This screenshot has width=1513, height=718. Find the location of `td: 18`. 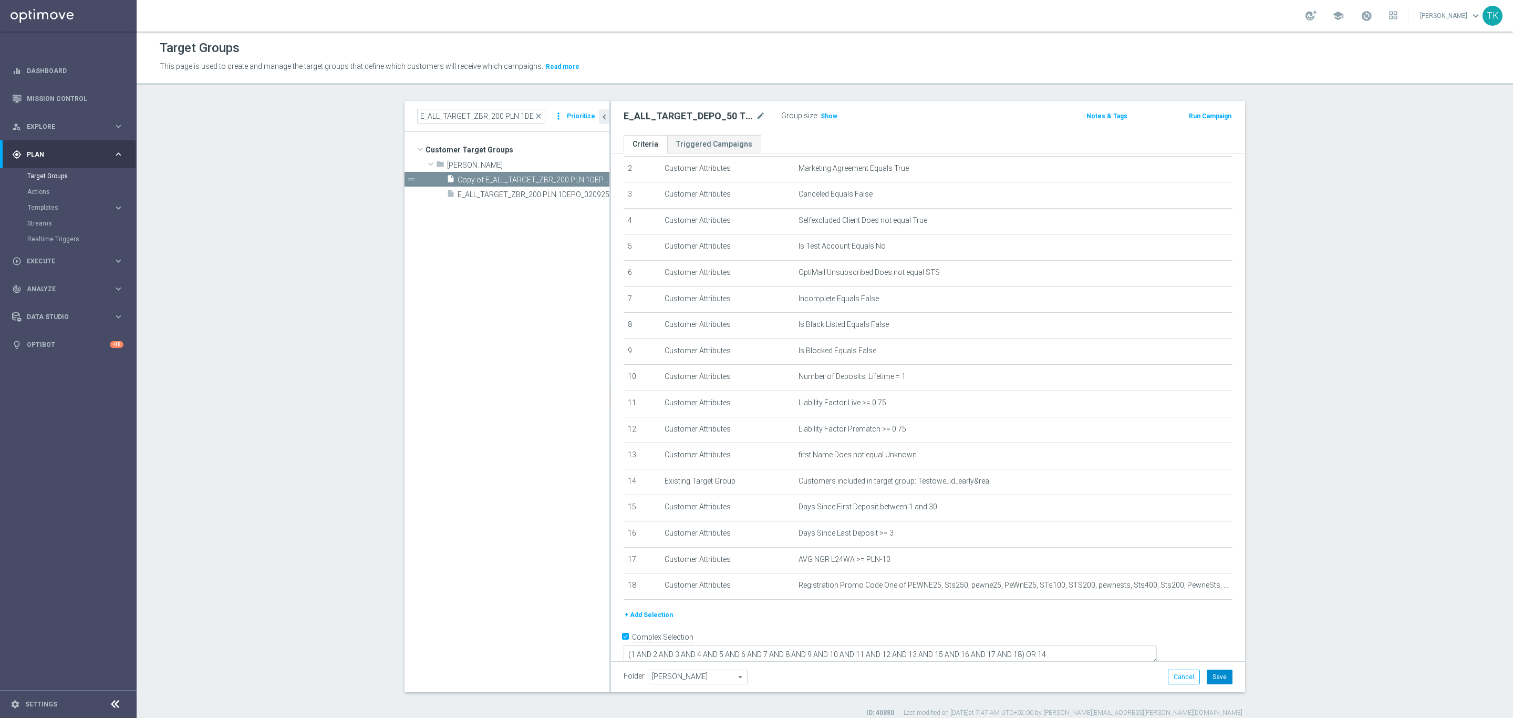

td: 18 is located at coordinates (642, 586).